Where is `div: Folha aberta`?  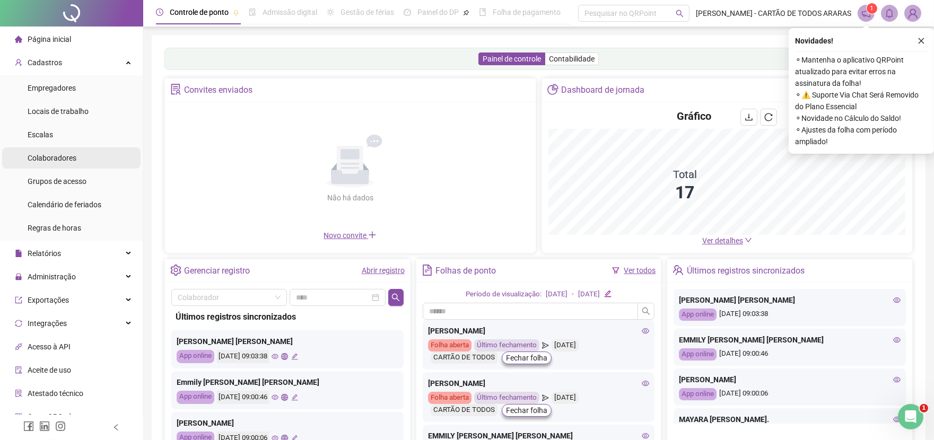
div: Folha aberta is located at coordinates (450, 398).